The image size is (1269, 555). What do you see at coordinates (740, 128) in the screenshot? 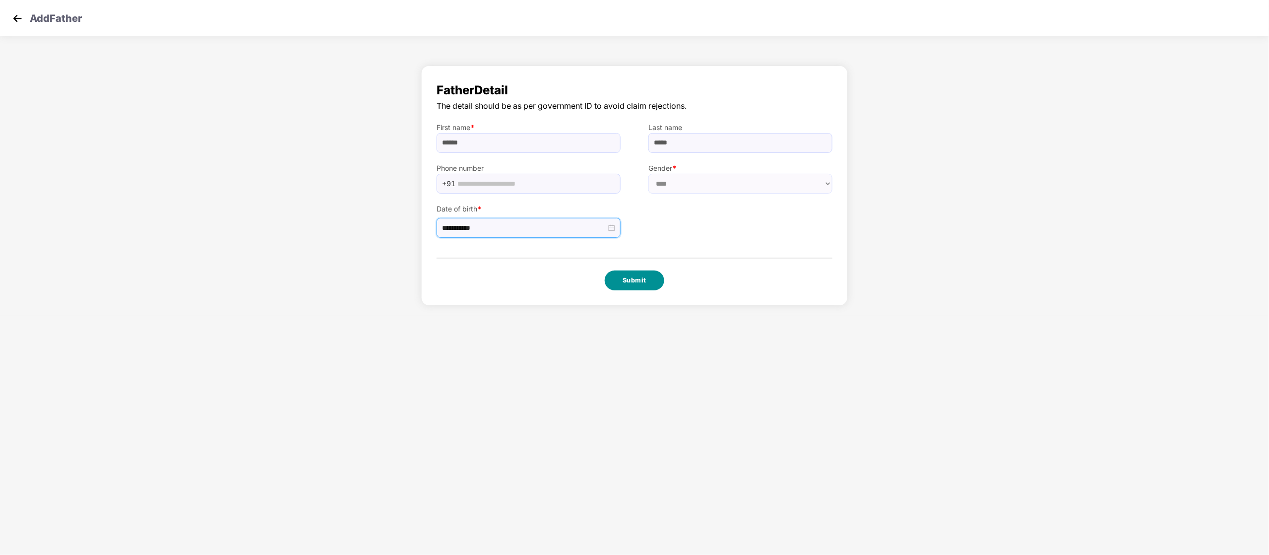
I see `label: Last name` at bounding box center [740, 128].